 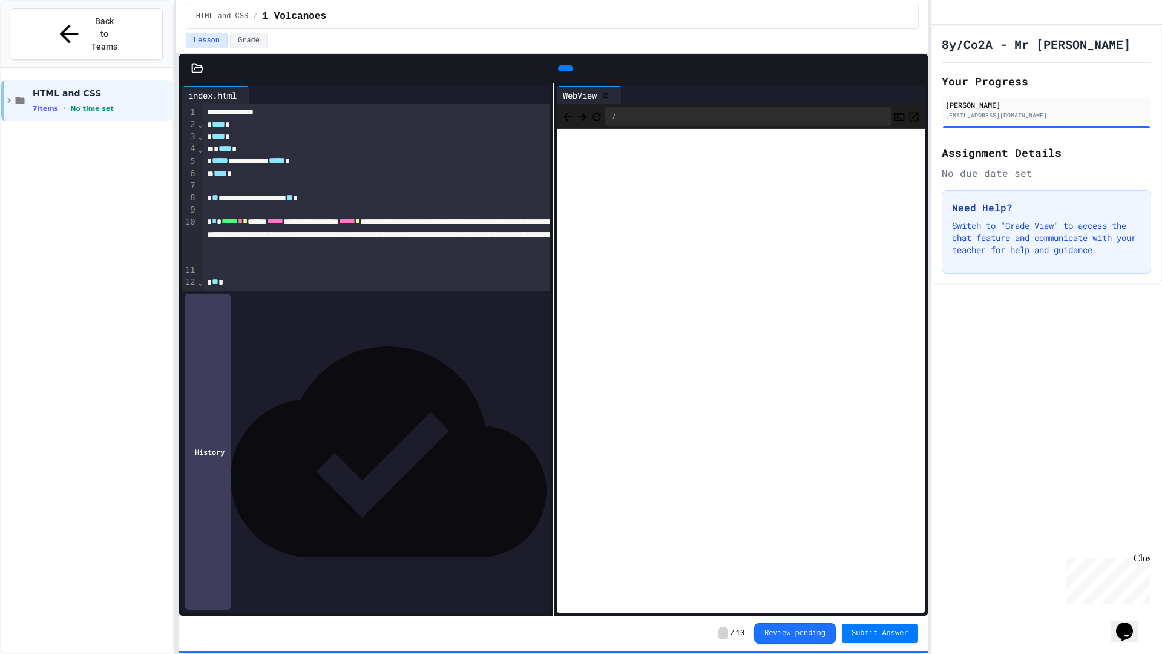 What do you see at coordinates (597, 116) in the screenshot?
I see `button: Refresh` at bounding box center [597, 116].